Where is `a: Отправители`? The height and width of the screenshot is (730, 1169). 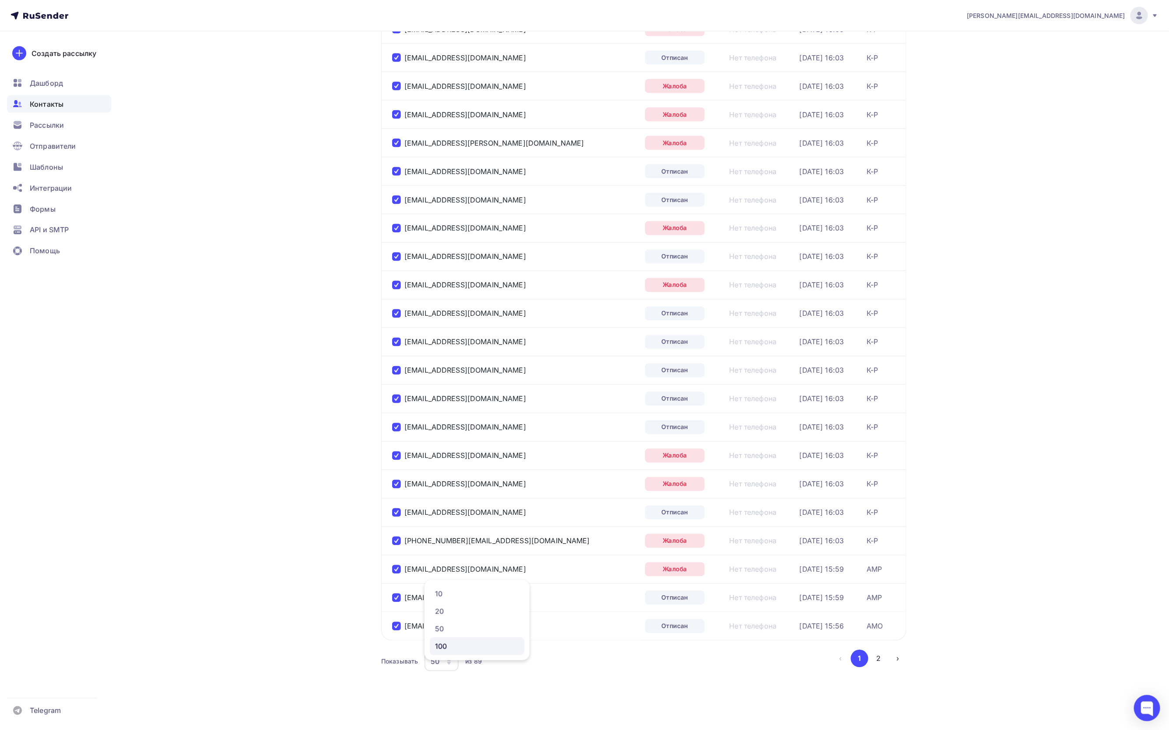 a: Отправители is located at coordinates (59, 146).